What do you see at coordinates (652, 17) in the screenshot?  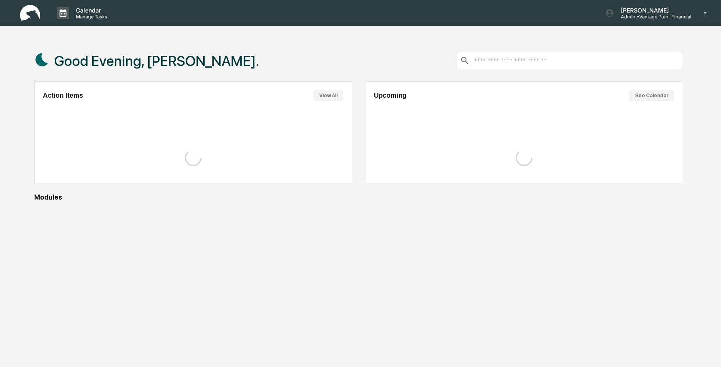 I see `p: Admin • Vantage Point Financial` at bounding box center [652, 17].